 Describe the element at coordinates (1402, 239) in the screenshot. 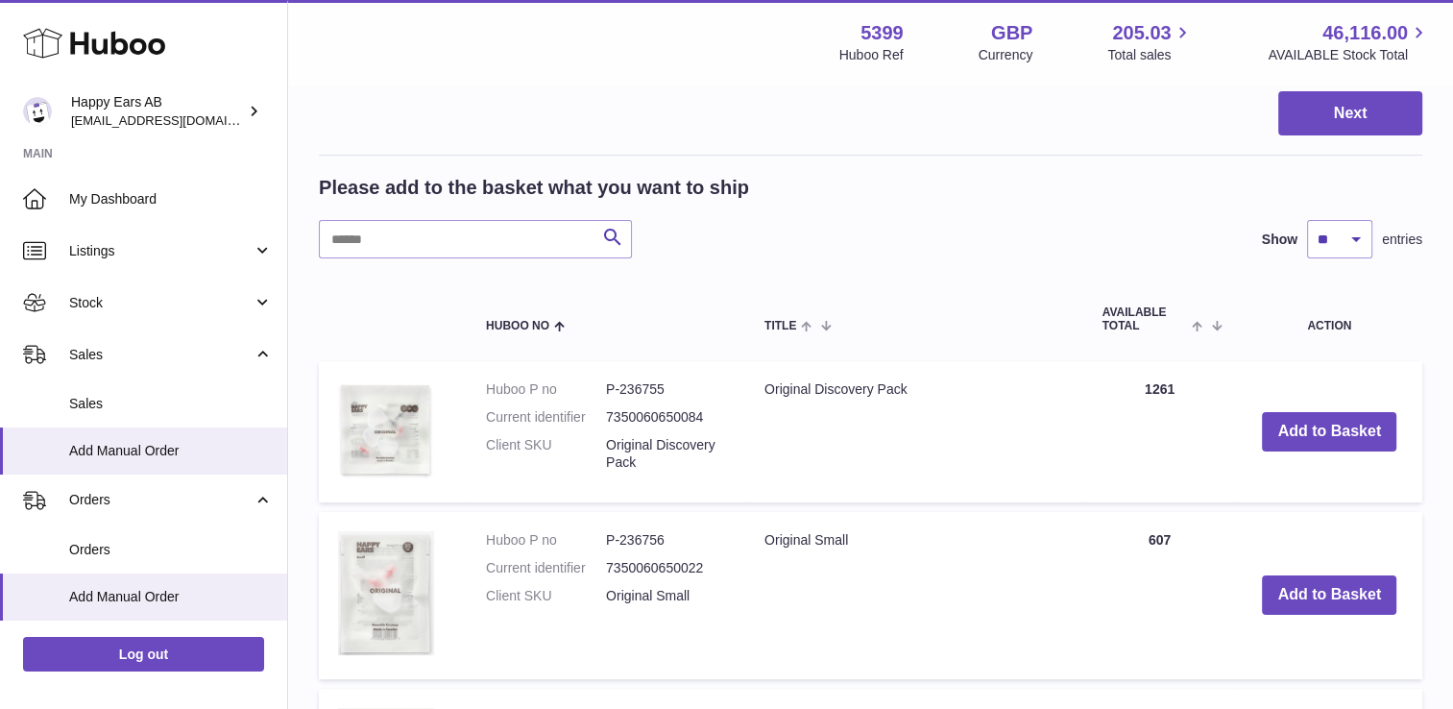

I see `span: entries` at that location.